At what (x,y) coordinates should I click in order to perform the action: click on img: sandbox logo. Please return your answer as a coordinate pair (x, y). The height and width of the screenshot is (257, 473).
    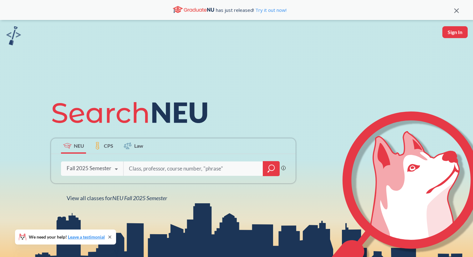
    Looking at the image, I should click on (13, 36).